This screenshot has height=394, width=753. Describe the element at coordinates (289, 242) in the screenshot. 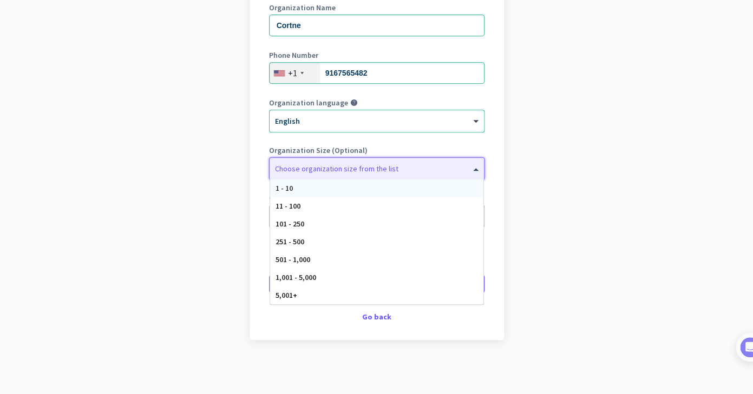

I see `span: 251 - 500` at that location.